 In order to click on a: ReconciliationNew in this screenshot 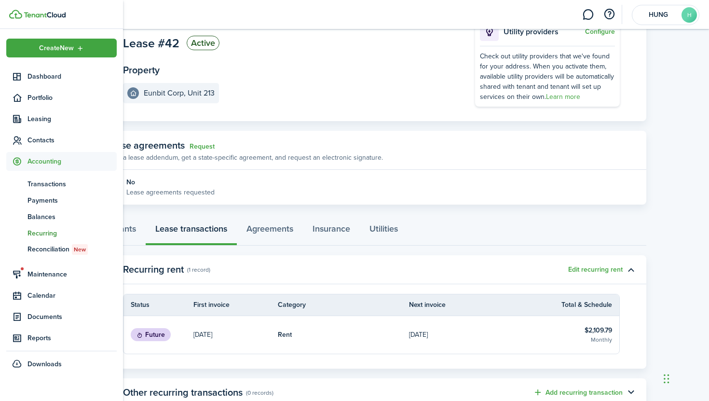, I will do `click(61, 249)`.